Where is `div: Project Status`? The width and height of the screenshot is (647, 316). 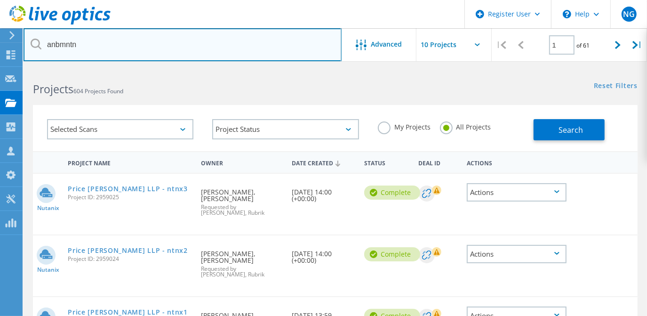 div: Project Status is located at coordinates (285, 129).